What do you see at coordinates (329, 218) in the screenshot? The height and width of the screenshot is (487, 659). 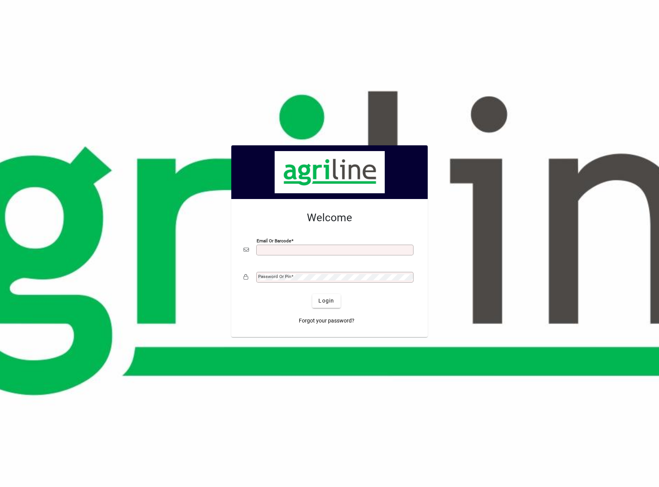 I see `h2: Welcome` at bounding box center [329, 218].